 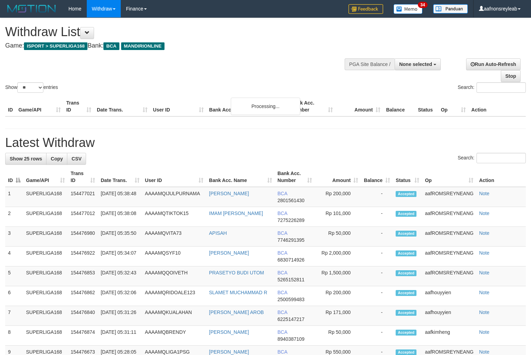 I want to click on td: AAAAMQIJULPURNAMA, so click(x=174, y=197).